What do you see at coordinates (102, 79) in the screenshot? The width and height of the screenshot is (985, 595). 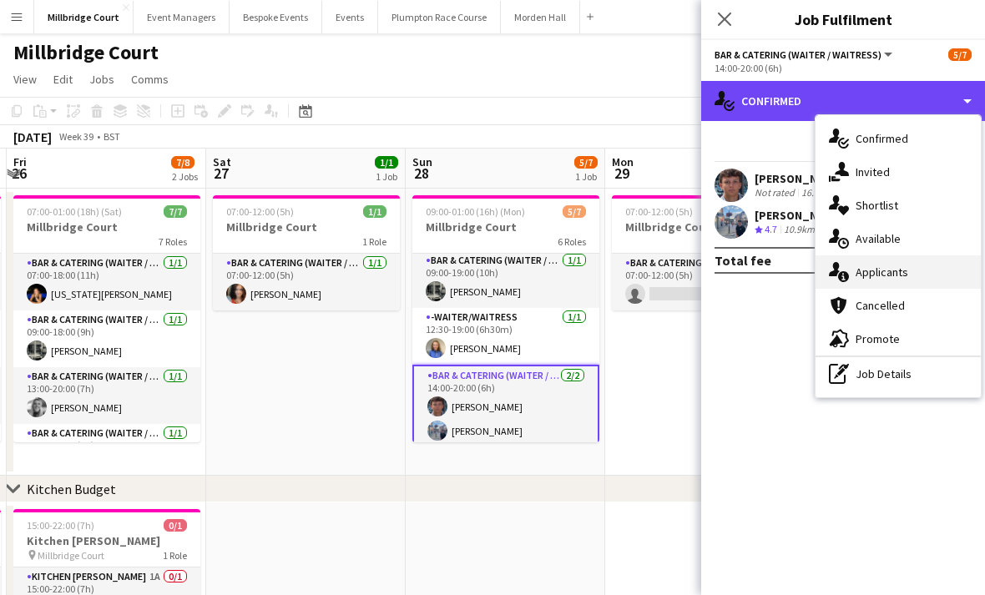 I see `a: Jobs` at bounding box center [102, 79].